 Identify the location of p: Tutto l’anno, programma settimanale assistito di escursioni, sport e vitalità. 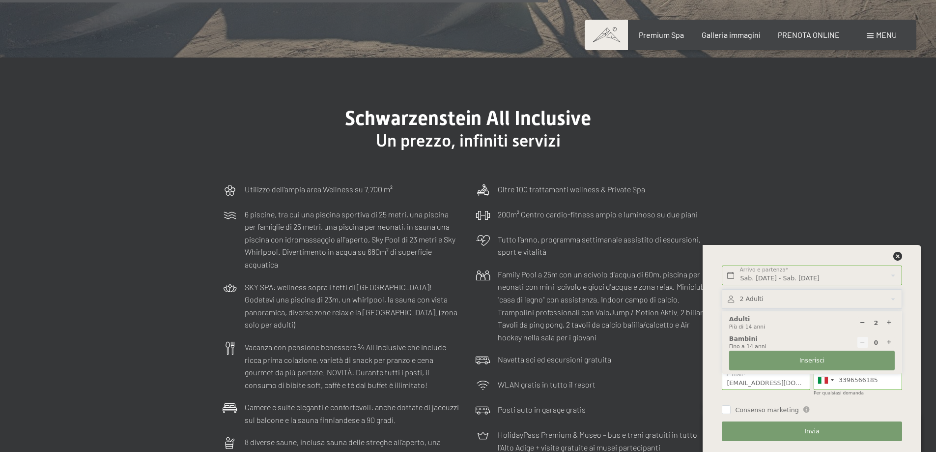
(606, 245).